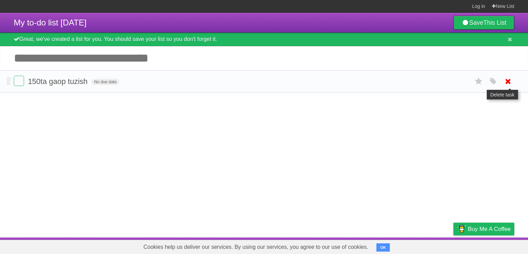 This screenshot has width=528, height=254. I want to click on a: Privacy, so click(453, 245).